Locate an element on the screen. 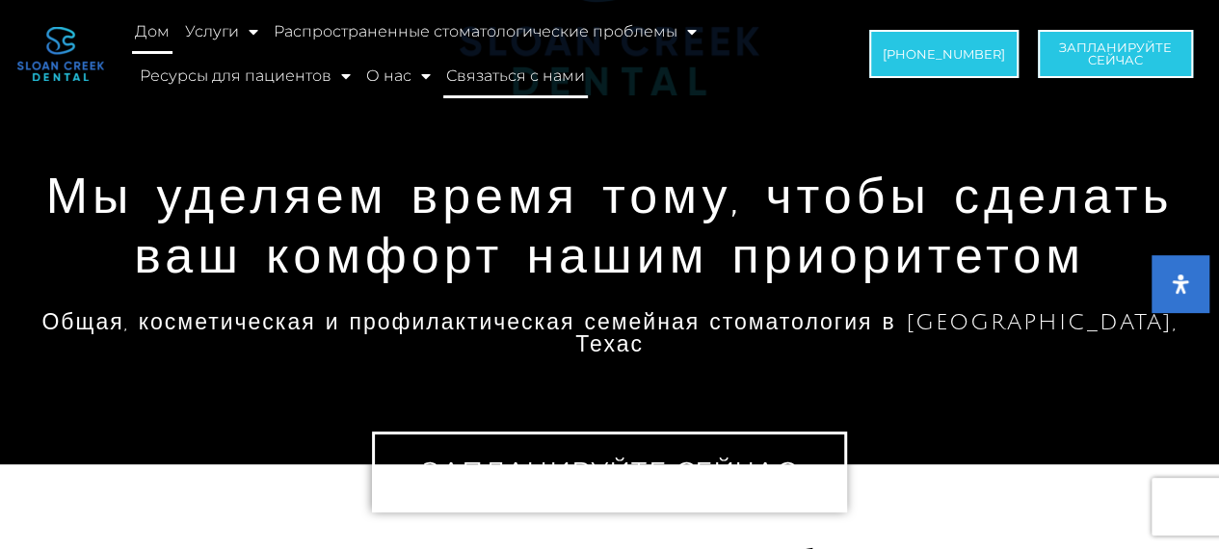  nav: Меню is located at coordinates (484, 54).